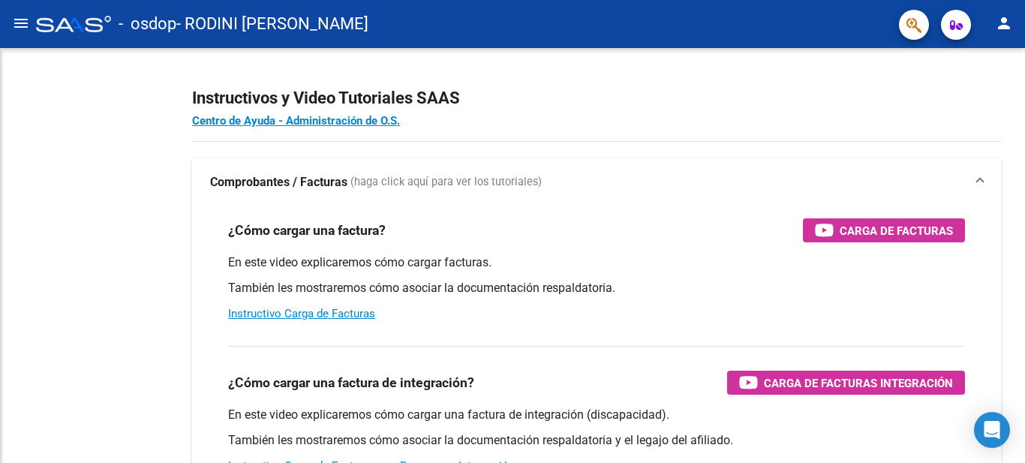 Image resolution: width=1025 pixels, height=463 pixels. Describe the element at coordinates (278, 182) in the screenshot. I see `strong: Comprobantes / Facturas` at that location.